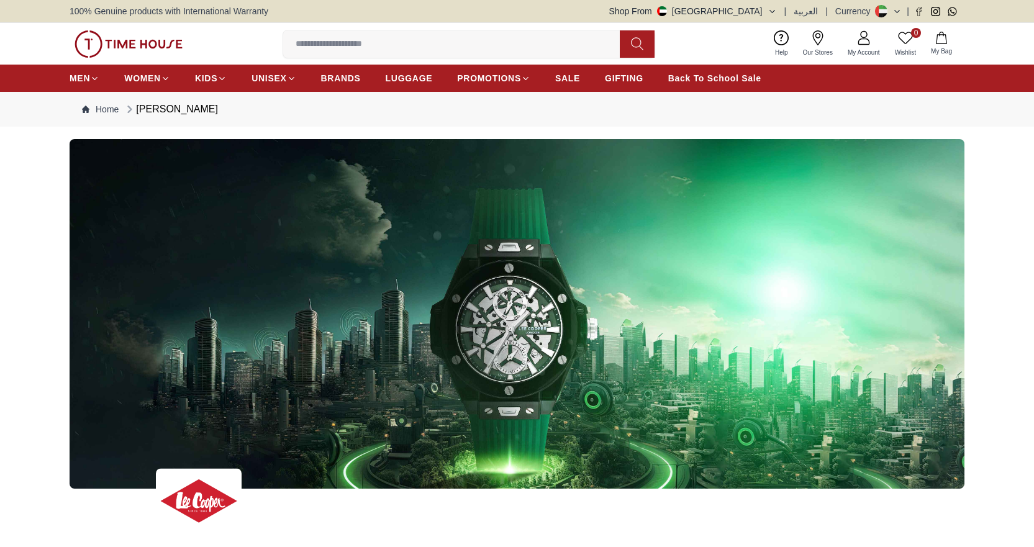 Image resolution: width=1034 pixels, height=547 pixels. What do you see at coordinates (916, 33) in the screenshot?
I see `span: 0` at bounding box center [916, 33].